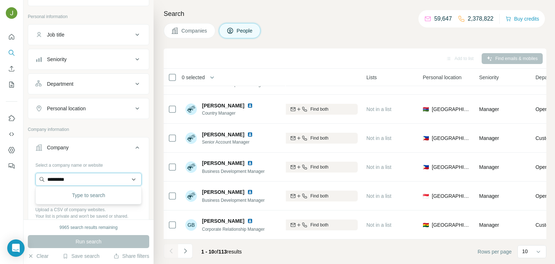 The height and width of the screenshot is (264, 555). I want to click on span: Lists, so click(372, 77).